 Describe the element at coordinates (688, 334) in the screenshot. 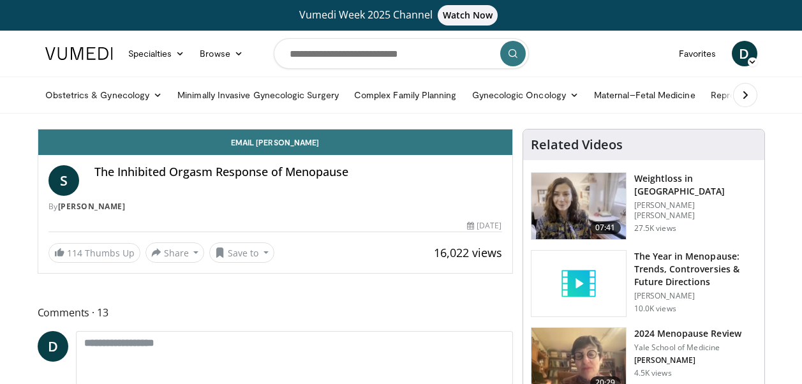

I see `h3: 2024 Menopause Review` at that location.